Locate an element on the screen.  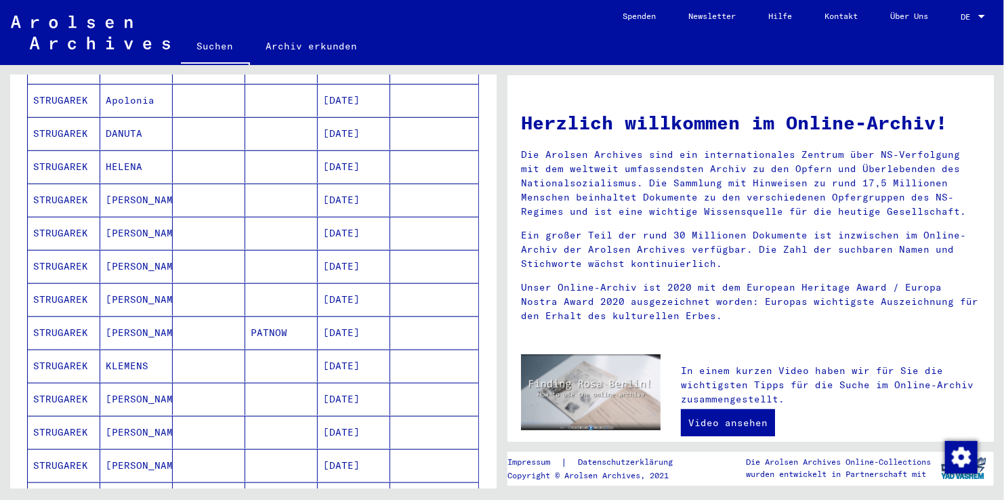
p: In einem kurzen Video haben wir für Sie die wichtigsten Tipps für die Suche im Online-Archiv zusa... is located at coordinates (830, 385).